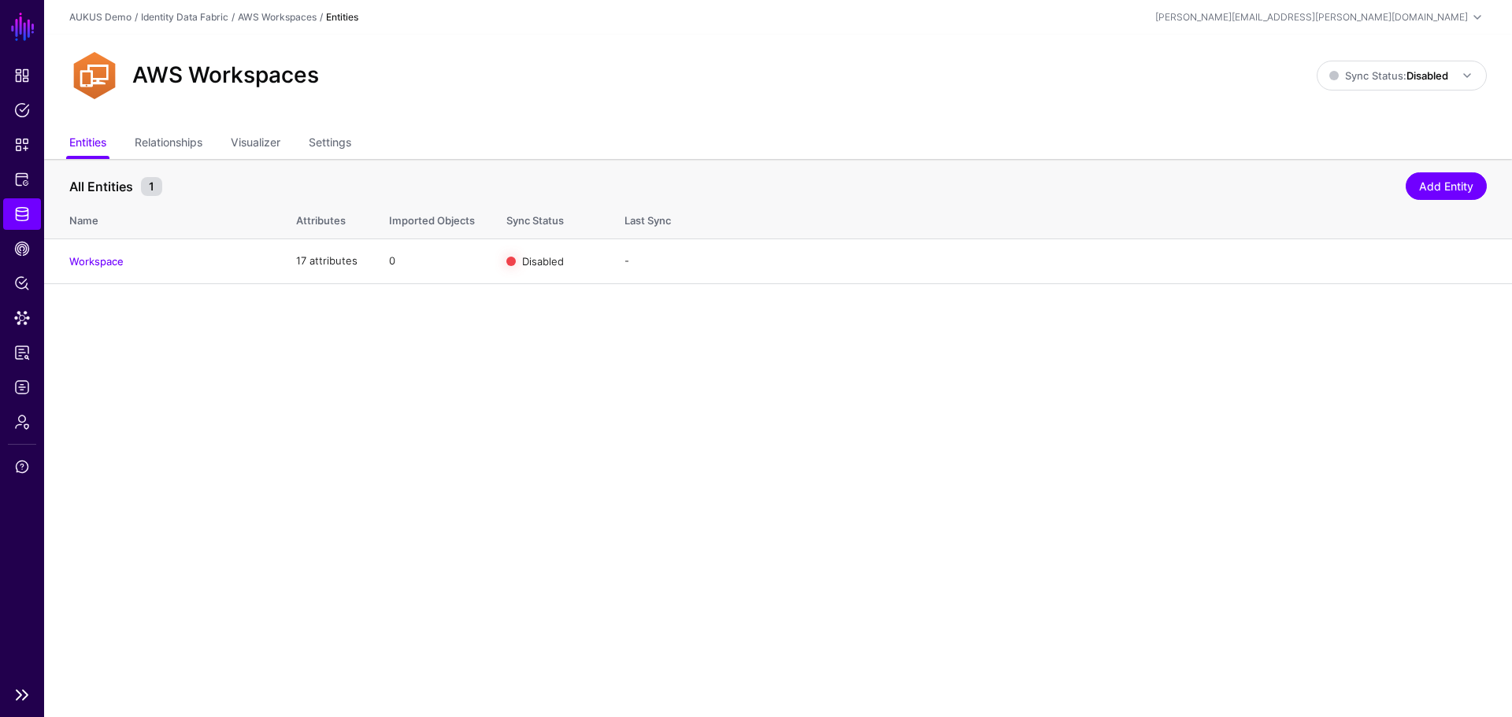 The image size is (1512, 717). I want to click on a: SGNL, so click(23, 27).